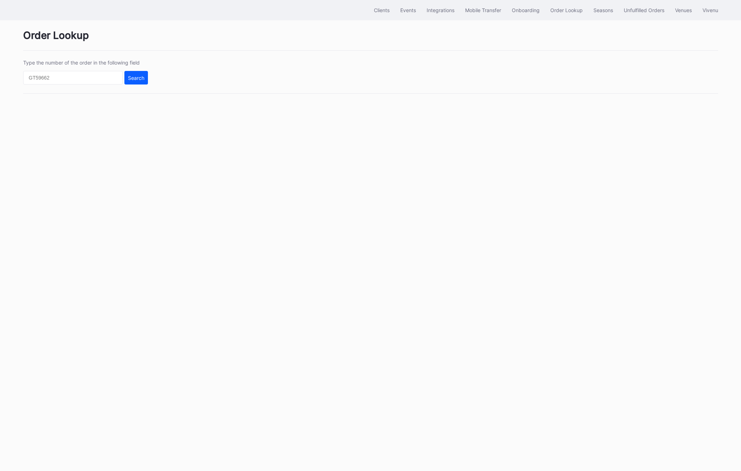 The height and width of the screenshot is (471, 741). What do you see at coordinates (644, 10) in the screenshot?
I see `a: Unfulfilled Orders` at bounding box center [644, 10].